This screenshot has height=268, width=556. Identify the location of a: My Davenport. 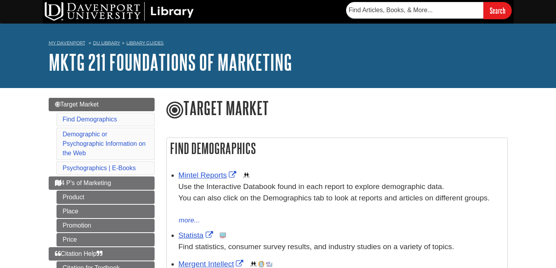
(67, 43).